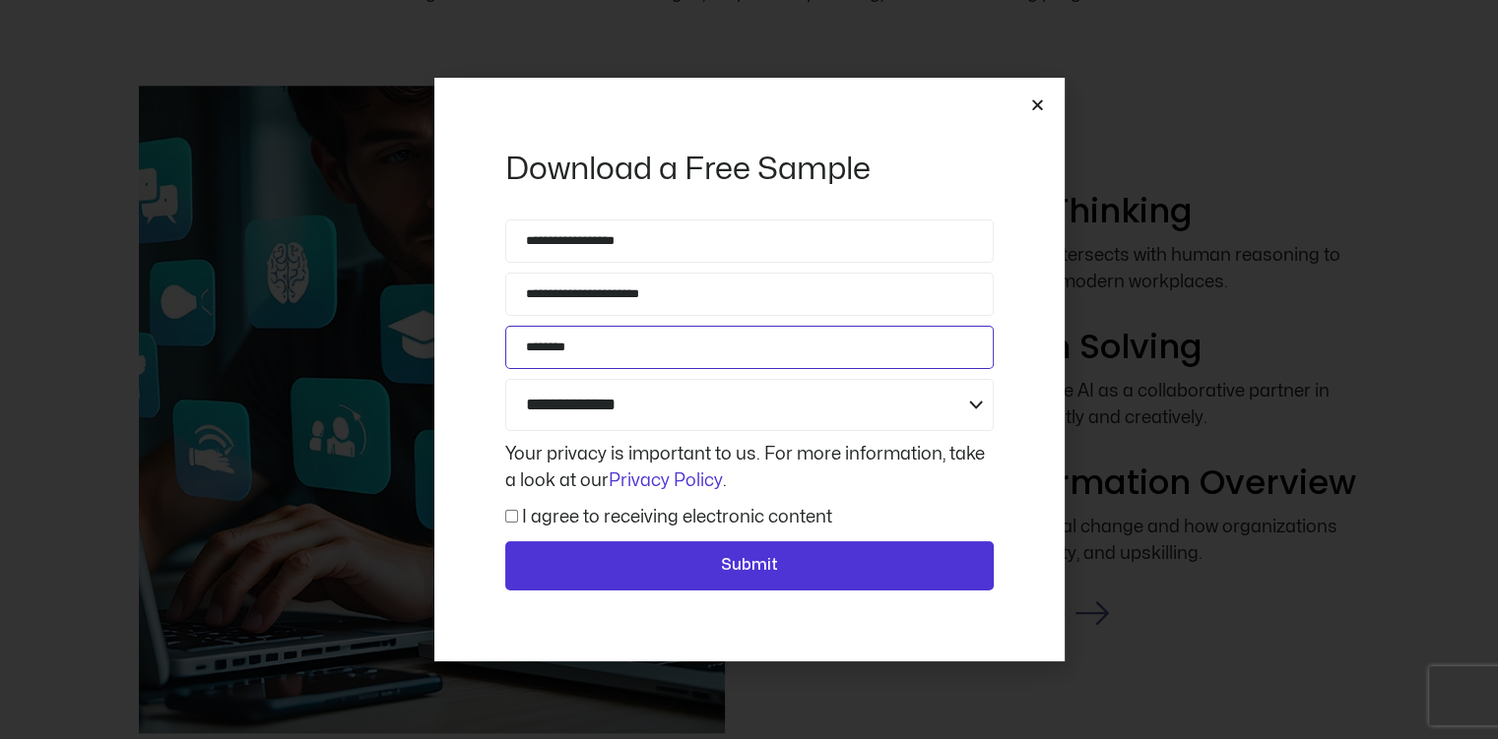 Image resolution: width=1498 pixels, height=739 pixels. I want to click on button: Submit, so click(749, 566).